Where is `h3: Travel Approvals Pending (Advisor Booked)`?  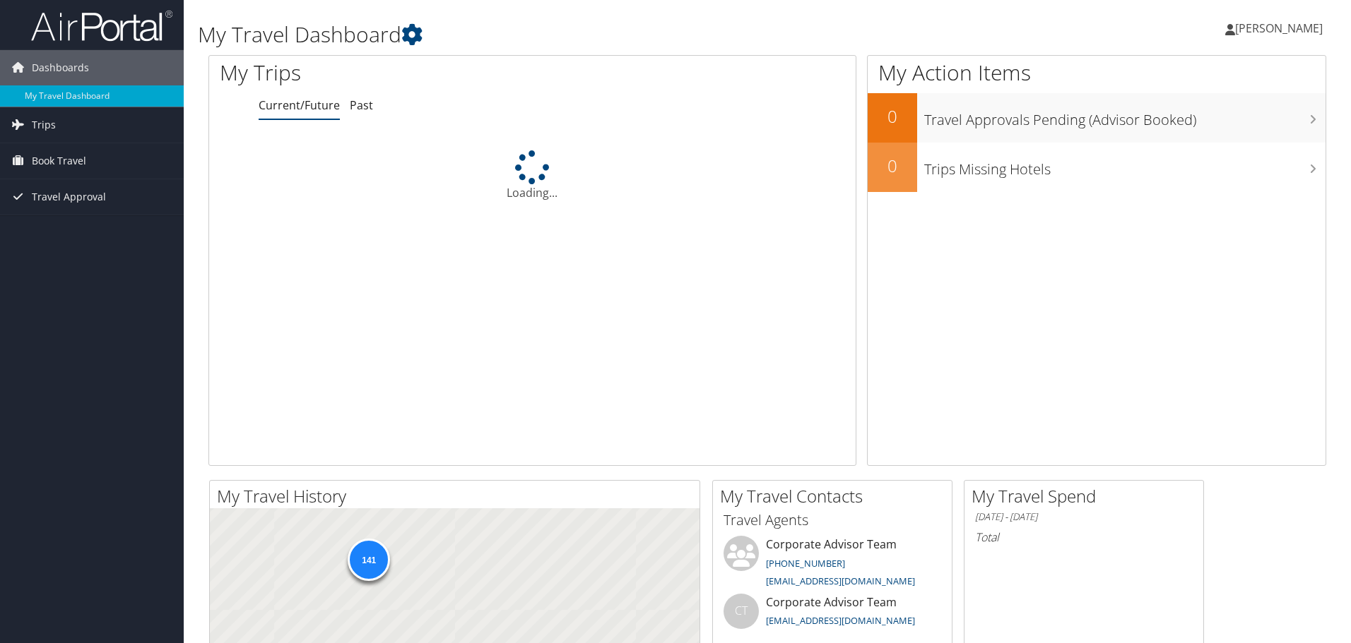 h3: Travel Approvals Pending (Advisor Booked) is located at coordinates (1125, 117).